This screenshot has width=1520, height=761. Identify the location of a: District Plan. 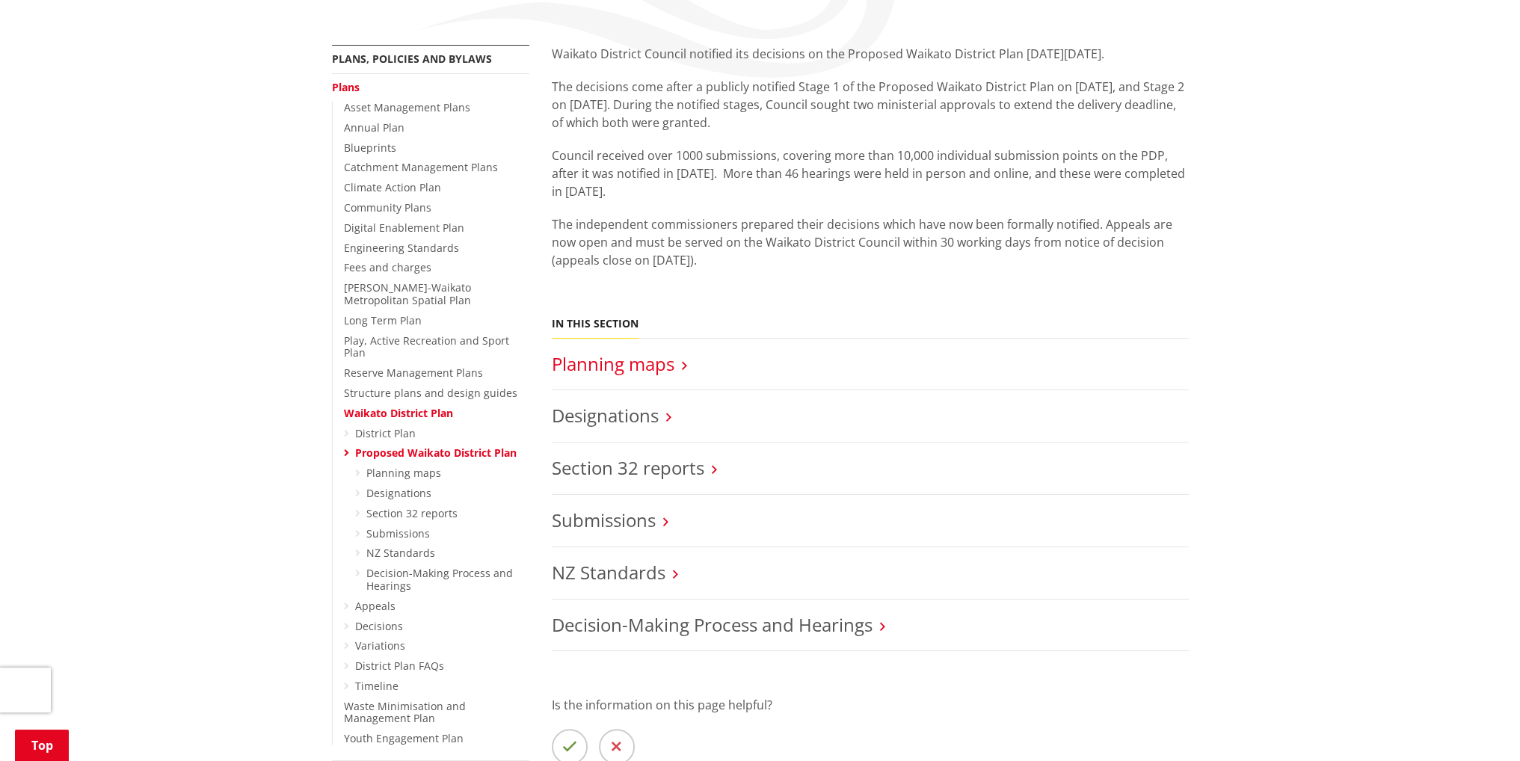
(385, 433).